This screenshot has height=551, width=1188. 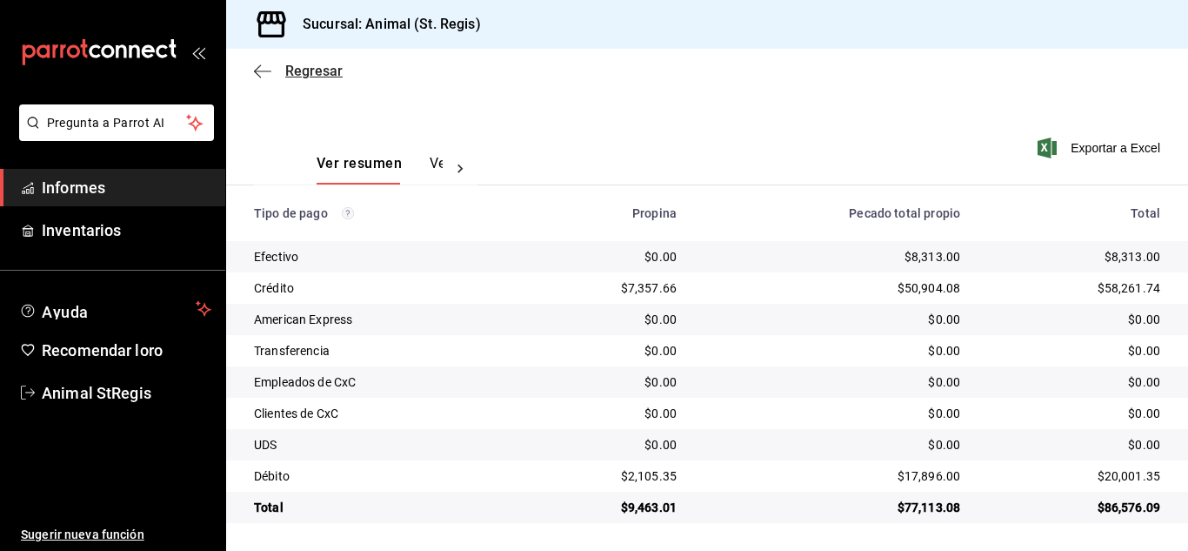 I want to click on font: Ayuda, so click(x=65, y=311).